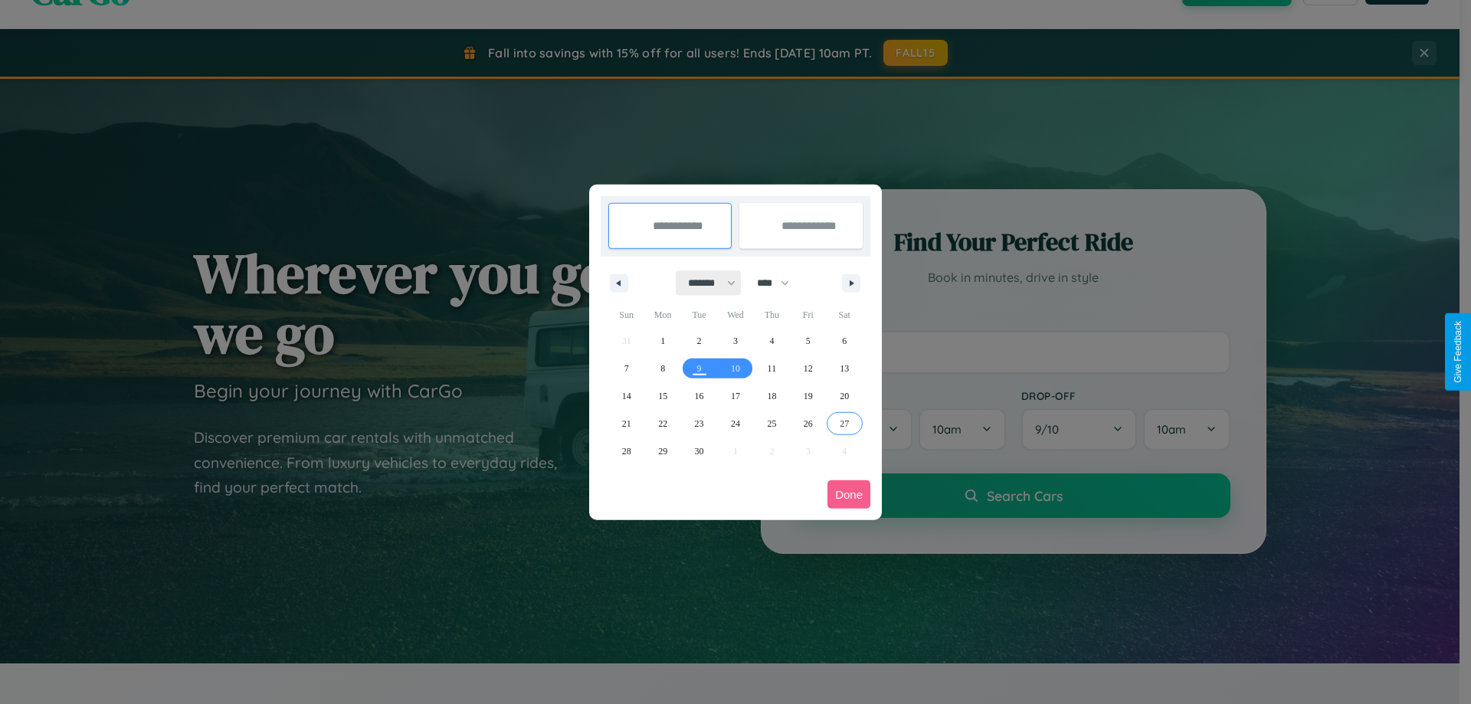 This screenshot has height=704, width=1471. What do you see at coordinates (735, 424) in the screenshot?
I see `button: 24` at bounding box center [735, 424].